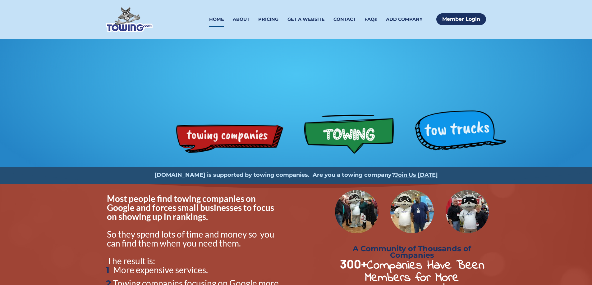 Image resolution: width=592 pixels, height=285 pixels. What do you see at coordinates (413, 252) in the screenshot?
I see `strong: A Community of Thousands of Companies` at bounding box center [413, 252].